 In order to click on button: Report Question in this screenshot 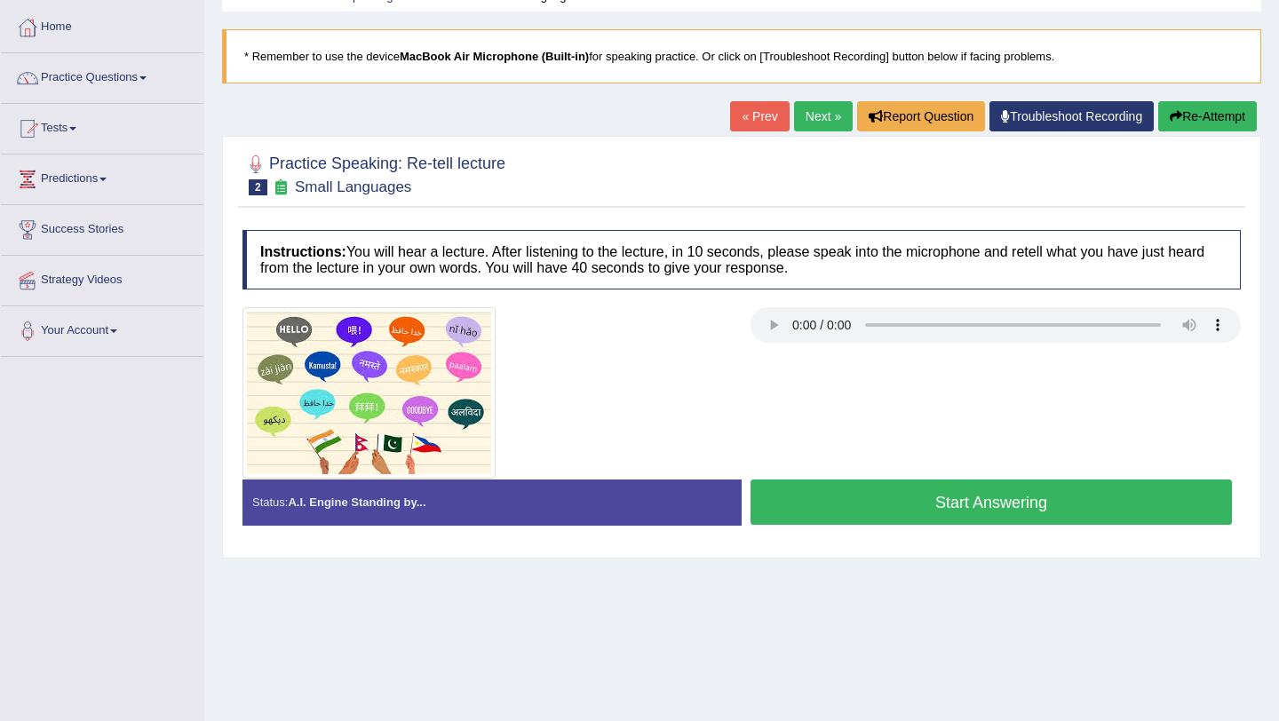, I will do `click(921, 116)`.